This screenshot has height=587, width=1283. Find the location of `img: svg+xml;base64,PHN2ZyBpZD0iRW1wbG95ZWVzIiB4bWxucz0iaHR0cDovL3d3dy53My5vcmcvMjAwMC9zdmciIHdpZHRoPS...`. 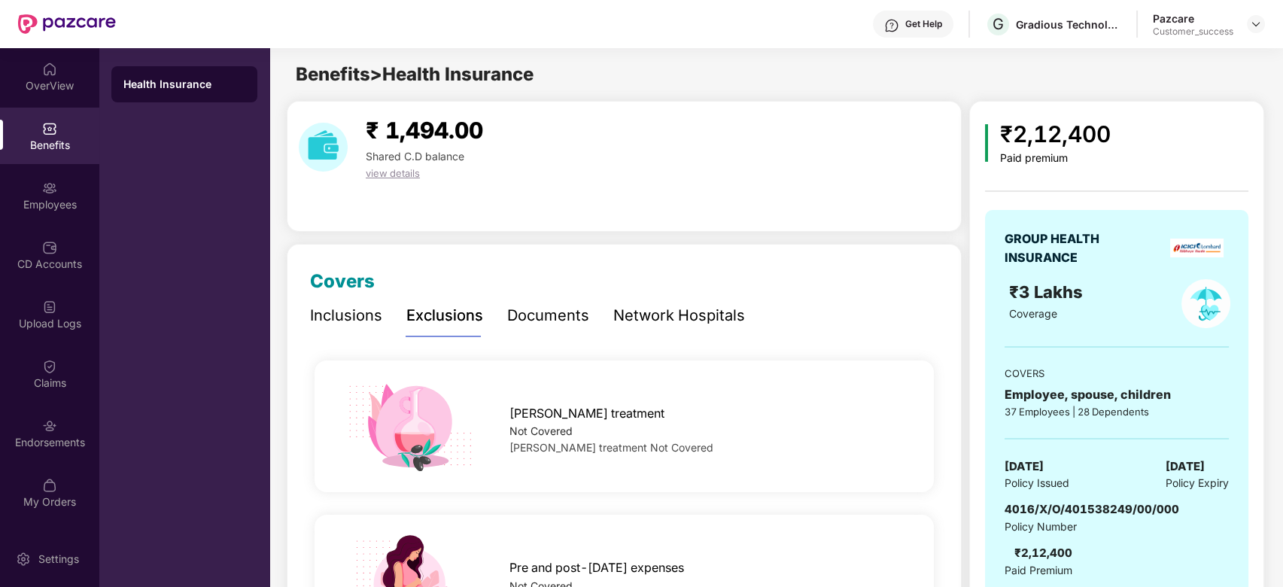

img: svg+xml;base64,PHN2ZyBpZD0iRW1wbG95ZWVzIiB4bWxucz0iaHR0cDovL3d3dy53My5vcmcvMjAwMC9zdmciIHdpZHRoPS... is located at coordinates (50, 188).